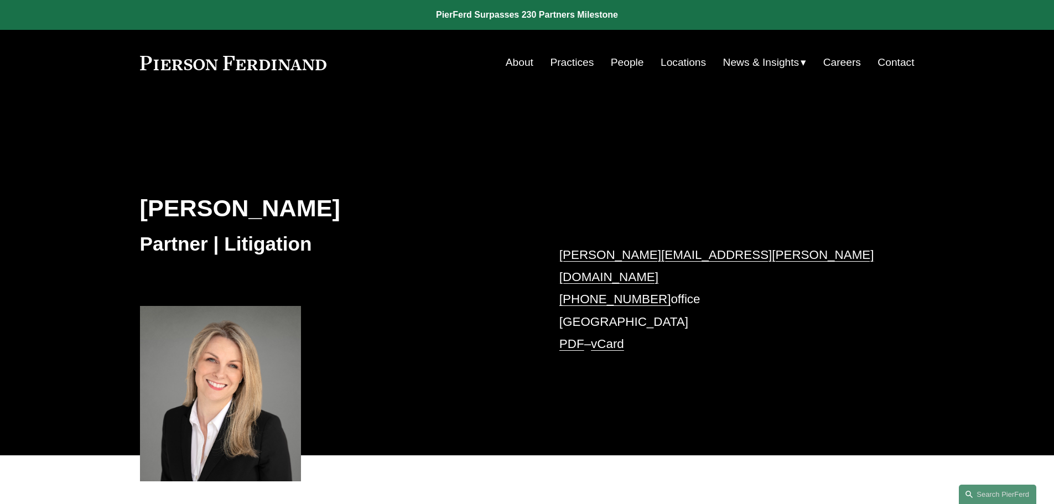 The image size is (1054, 504). What do you see at coordinates (761, 63) in the screenshot?
I see `span: News & Insights` at bounding box center [761, 63].